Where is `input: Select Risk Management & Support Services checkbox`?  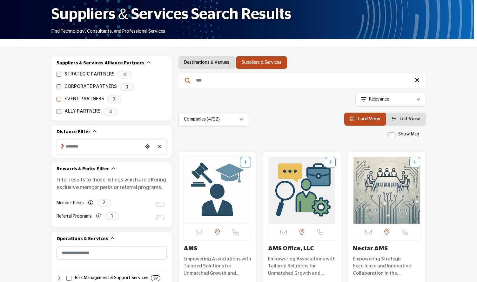
input: Select Risk Management & Support Services checkbox is located at coordinates (69, 279).